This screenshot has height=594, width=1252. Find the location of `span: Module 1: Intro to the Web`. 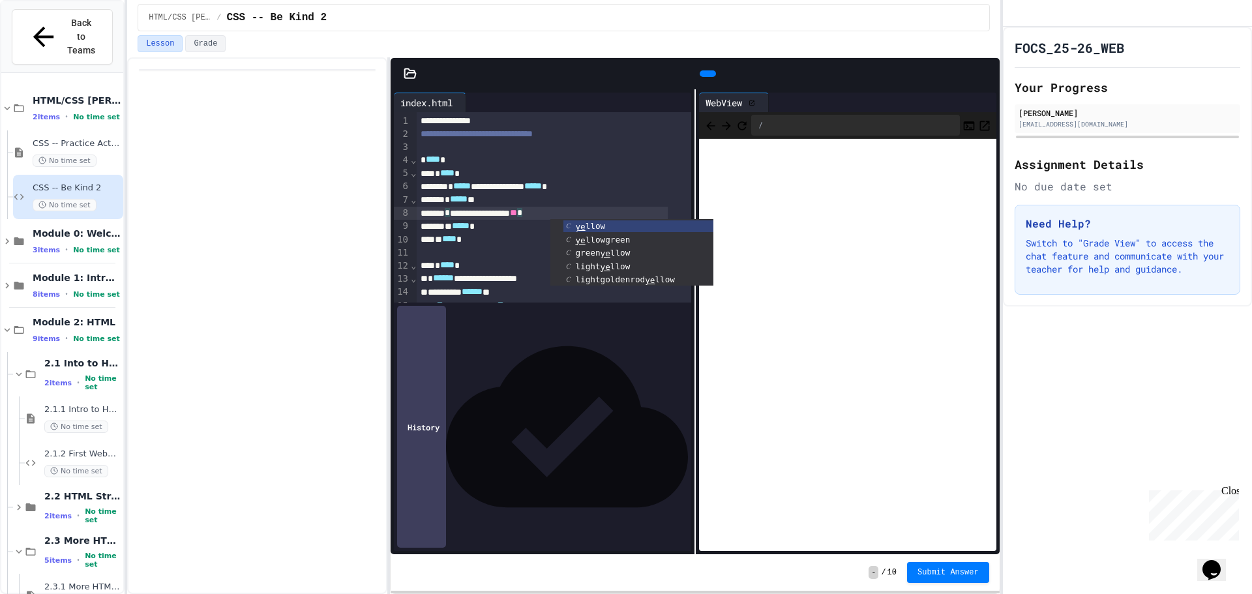

span: Module 1: Intro to the Web is located at coordinates (76, 278).